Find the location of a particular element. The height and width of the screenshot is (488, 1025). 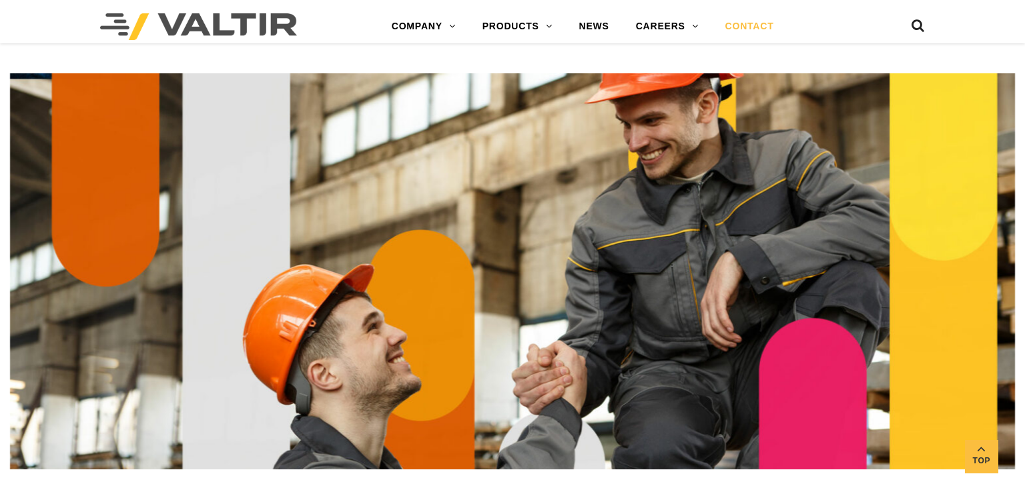

img: Contact_1 is located at coordinates (512, 272).